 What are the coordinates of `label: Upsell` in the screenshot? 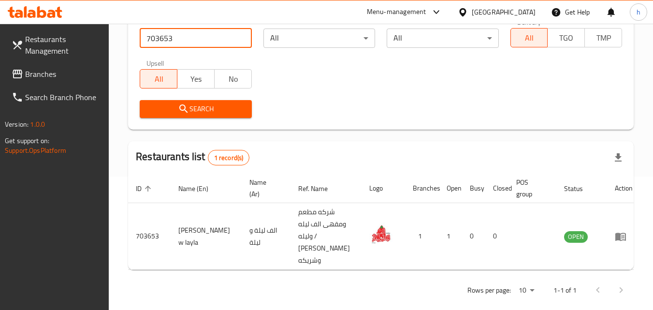 It's located at (155, 63).